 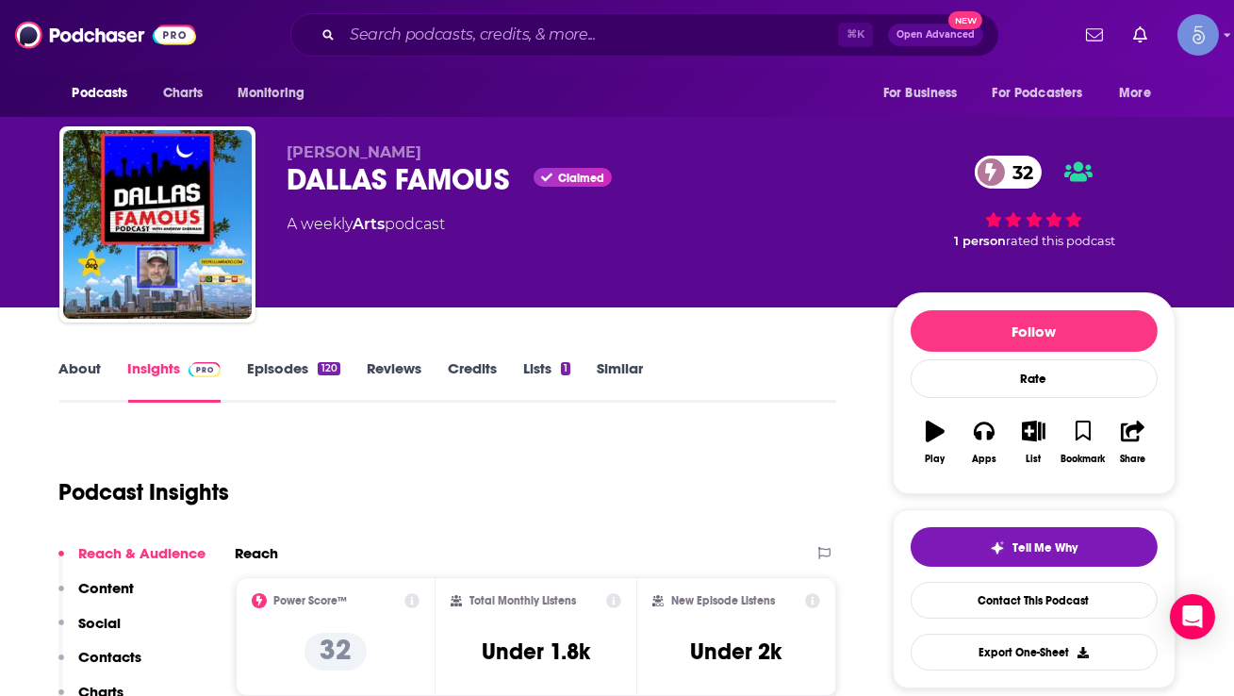 What do you see at coordinates (1135, 93) in the screenshot?
I see `span: More` at bounding box center [1135, 93].